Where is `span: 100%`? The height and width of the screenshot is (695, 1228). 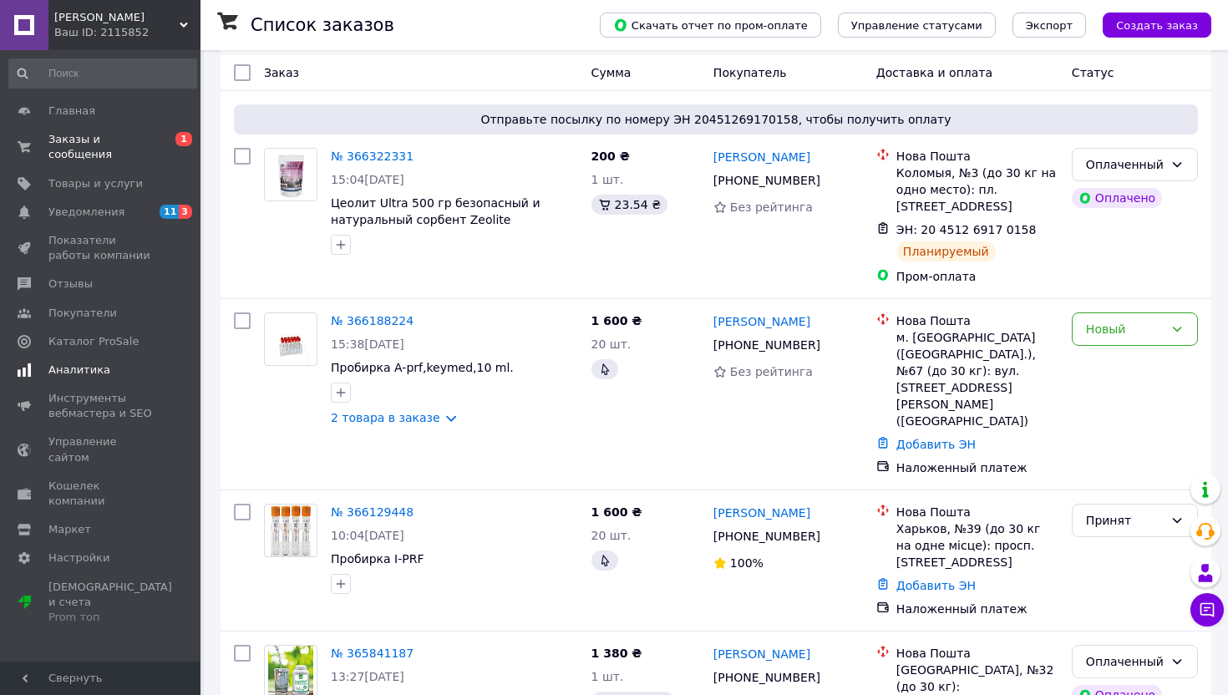 span: 100% is located at coordinates (747, 563).